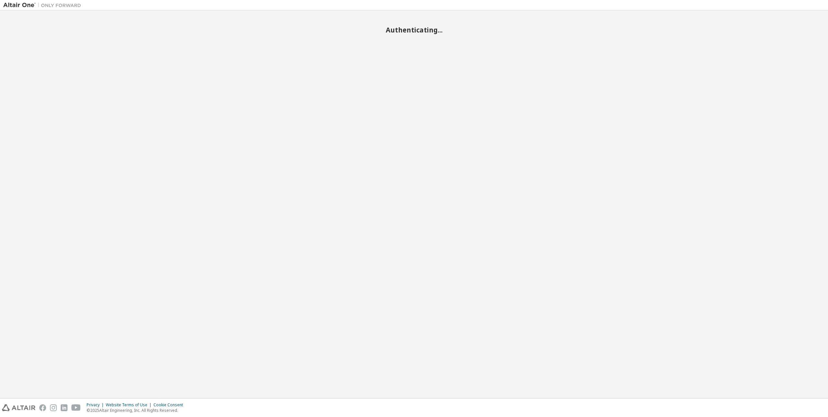 Image resolution: width=828 pixels, height=417 pixels. Describe the element at coordinates (414, 30) in the screenshot. I see `h2: Authenticating...` at that location.